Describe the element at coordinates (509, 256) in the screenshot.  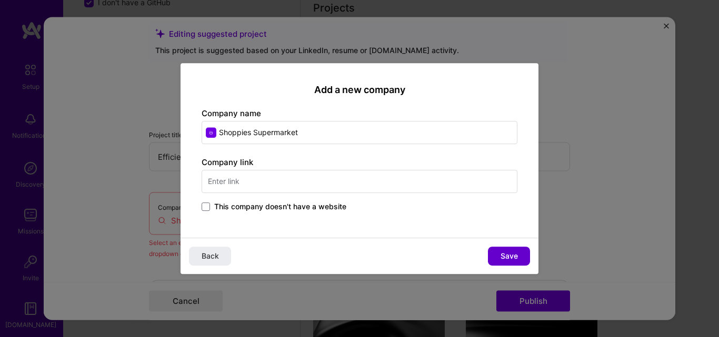
I see `span: Save` at that location.